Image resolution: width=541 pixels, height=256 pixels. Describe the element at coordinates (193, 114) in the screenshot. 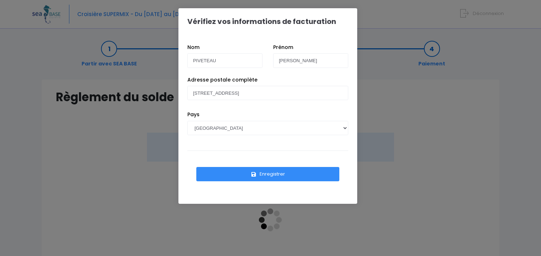

I see `label: Pays` at that location.